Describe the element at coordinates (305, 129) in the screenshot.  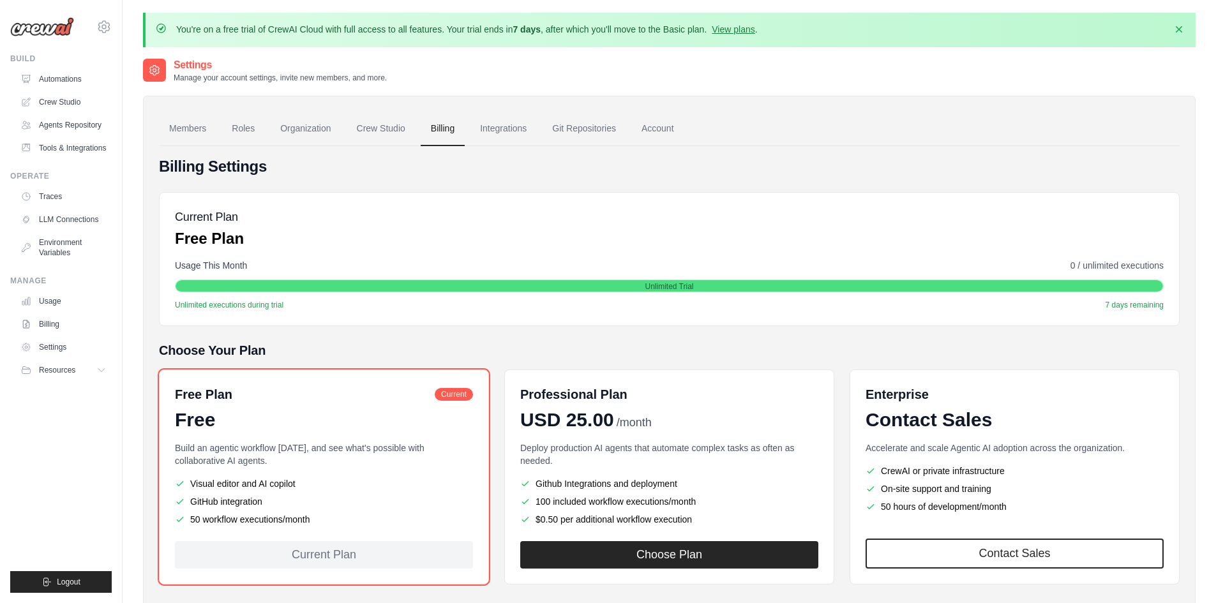
I see `a: Organization` at that location.